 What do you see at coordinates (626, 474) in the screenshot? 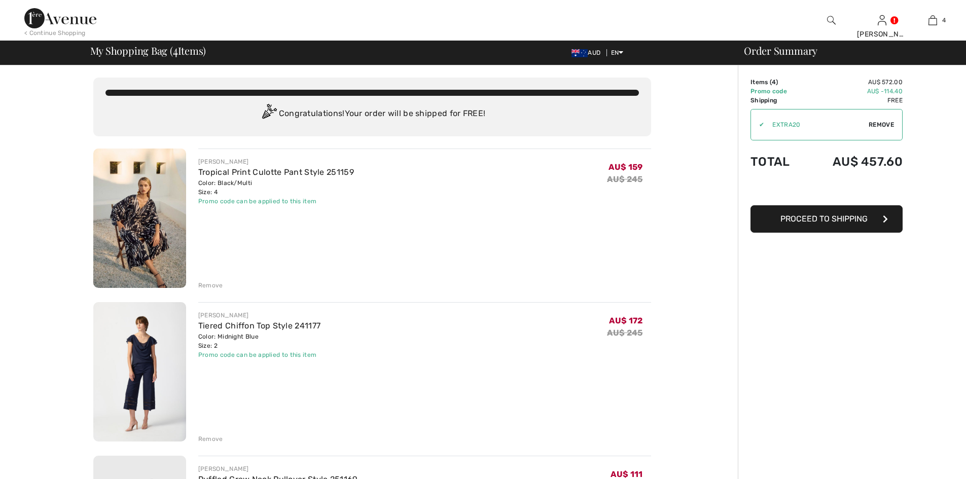
I see `span: AU$ 111` at bounding box center [626, 474].